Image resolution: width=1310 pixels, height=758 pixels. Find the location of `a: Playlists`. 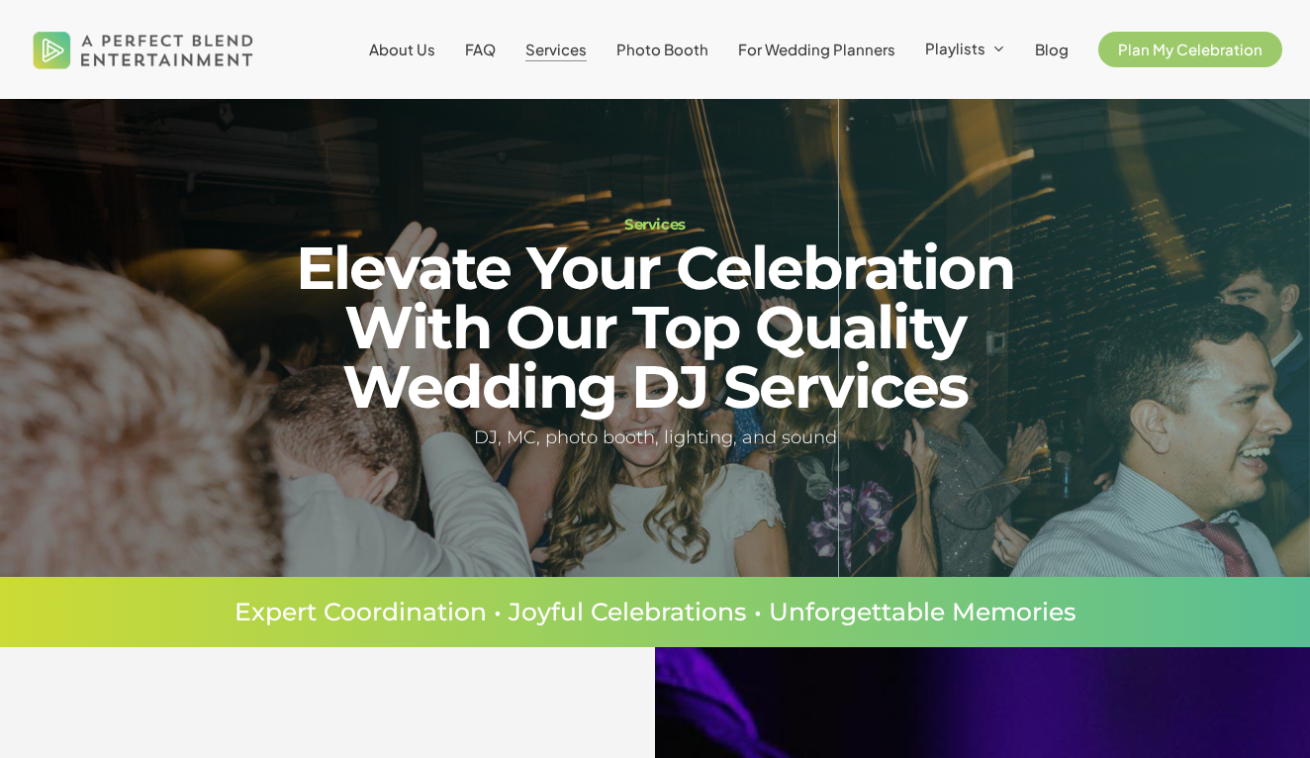

a: Playlists is located at coordinates (965, 49).